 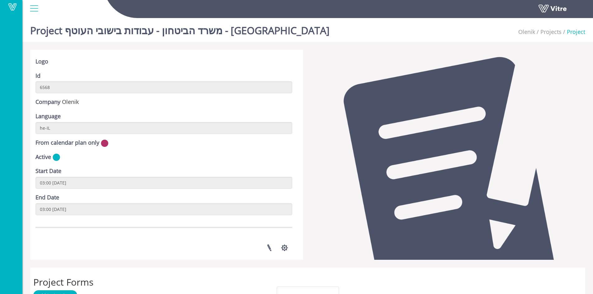 I want to click on a: Projects, so click(x=551, y=32).